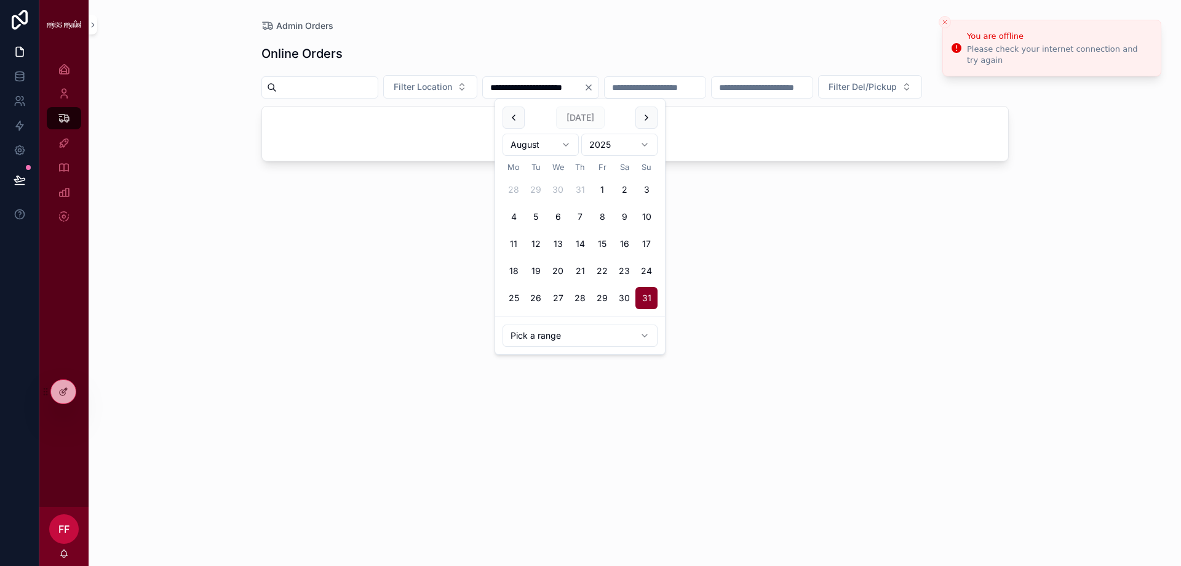 The height and width of the screenshot is (566, 1181). What do you see at coordinates (536, 244) in the screenshot?
I see `button: Tuesday, 12 August 2025` at bounding box center [536, 244].